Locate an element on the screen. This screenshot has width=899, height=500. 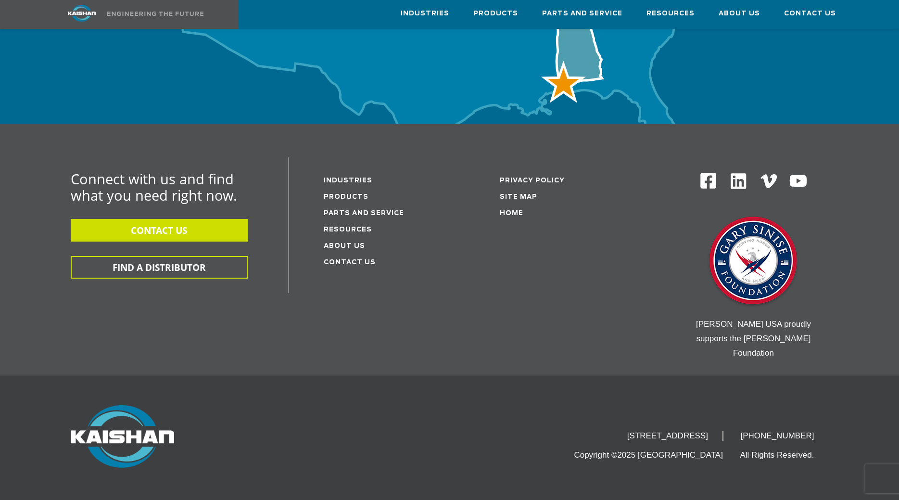
span: Products is located at coordinates (496, 13).